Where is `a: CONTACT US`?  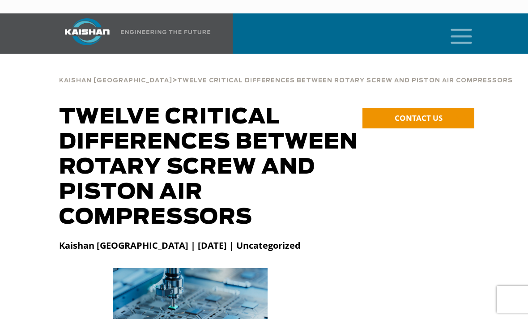 a: CONTACT US is located at coordinates (418, 118).